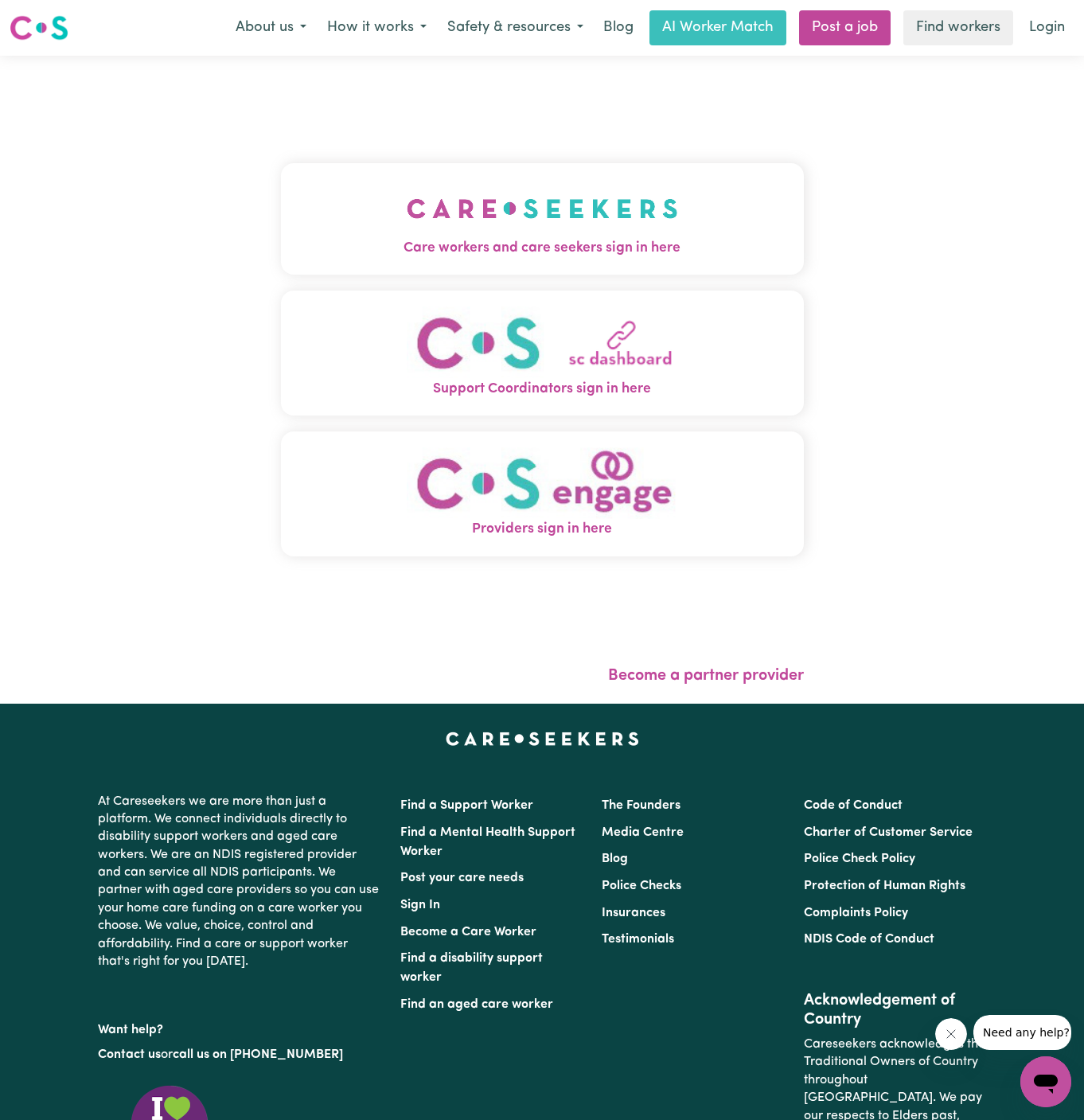 The image size is (1084, 1120). I want to click on a: Become a partner provider, so click(706, 676).